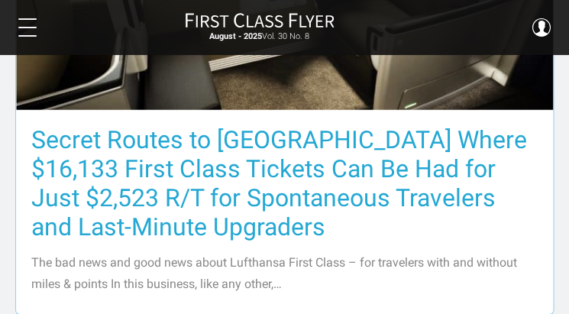  What do you see at coordinates (235, 36) in the screenshot?
I see `strong: August - 2025` at bounding box center [235, 36].